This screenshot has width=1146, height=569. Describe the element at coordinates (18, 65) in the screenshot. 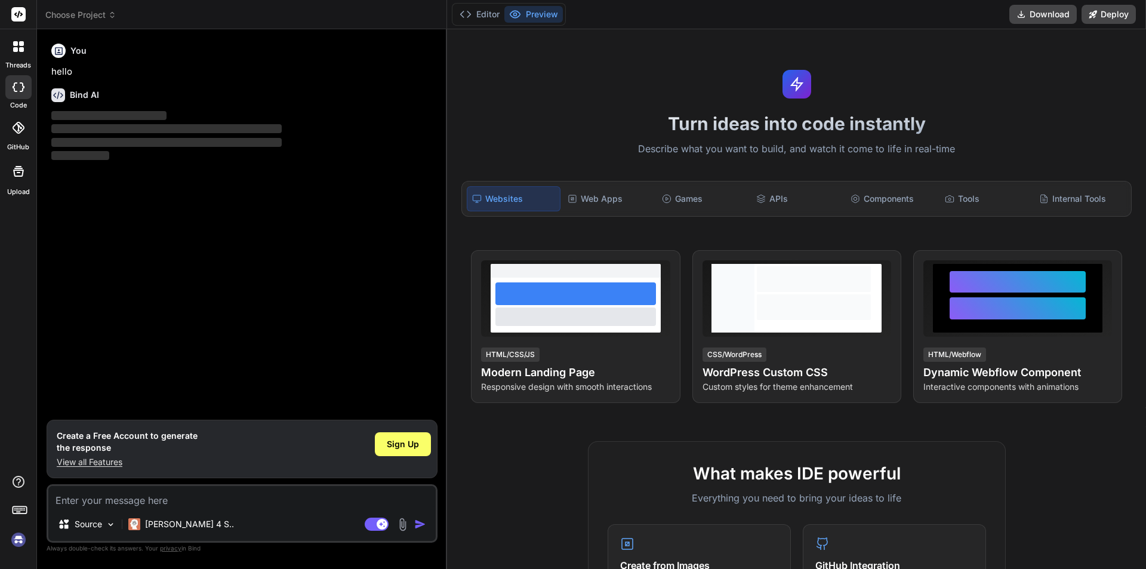

I see `label: threads` at that location.